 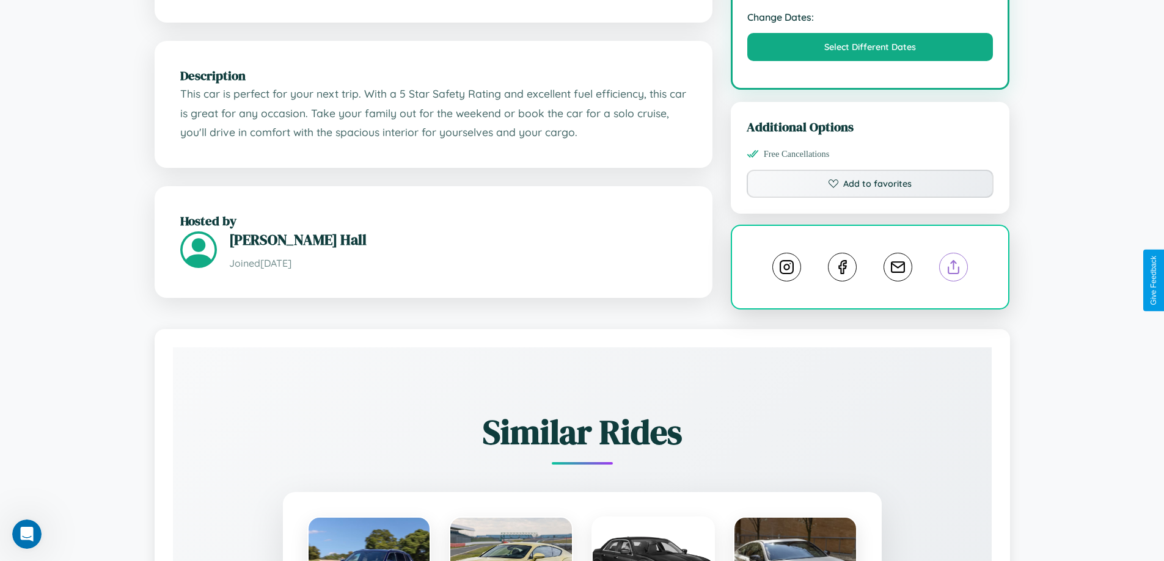 I want to click on button: Add to favorites, so click(x=870, y=184).